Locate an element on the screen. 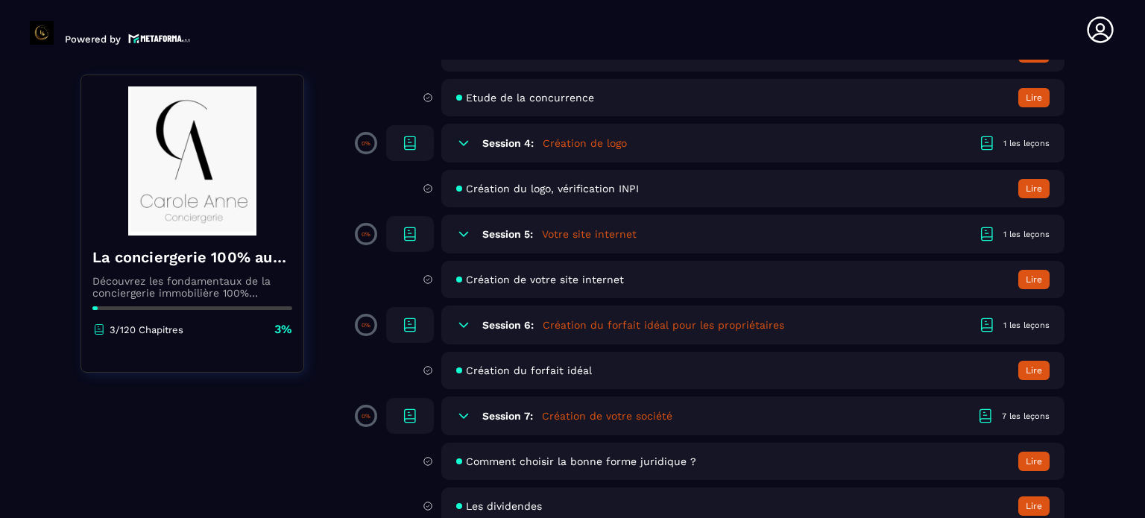  h6: Session 4: is located at coordinates (508, 143).